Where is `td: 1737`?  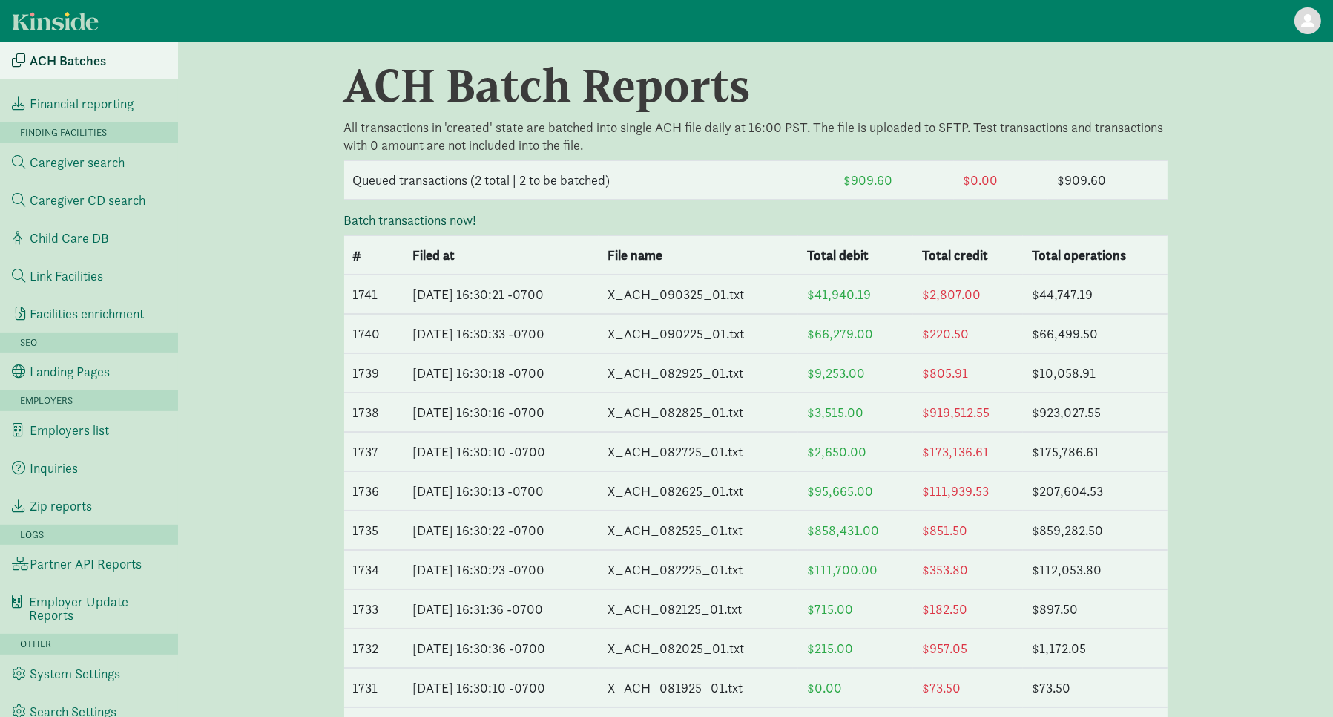
td: 1737 is located at coordinates (374, 452).